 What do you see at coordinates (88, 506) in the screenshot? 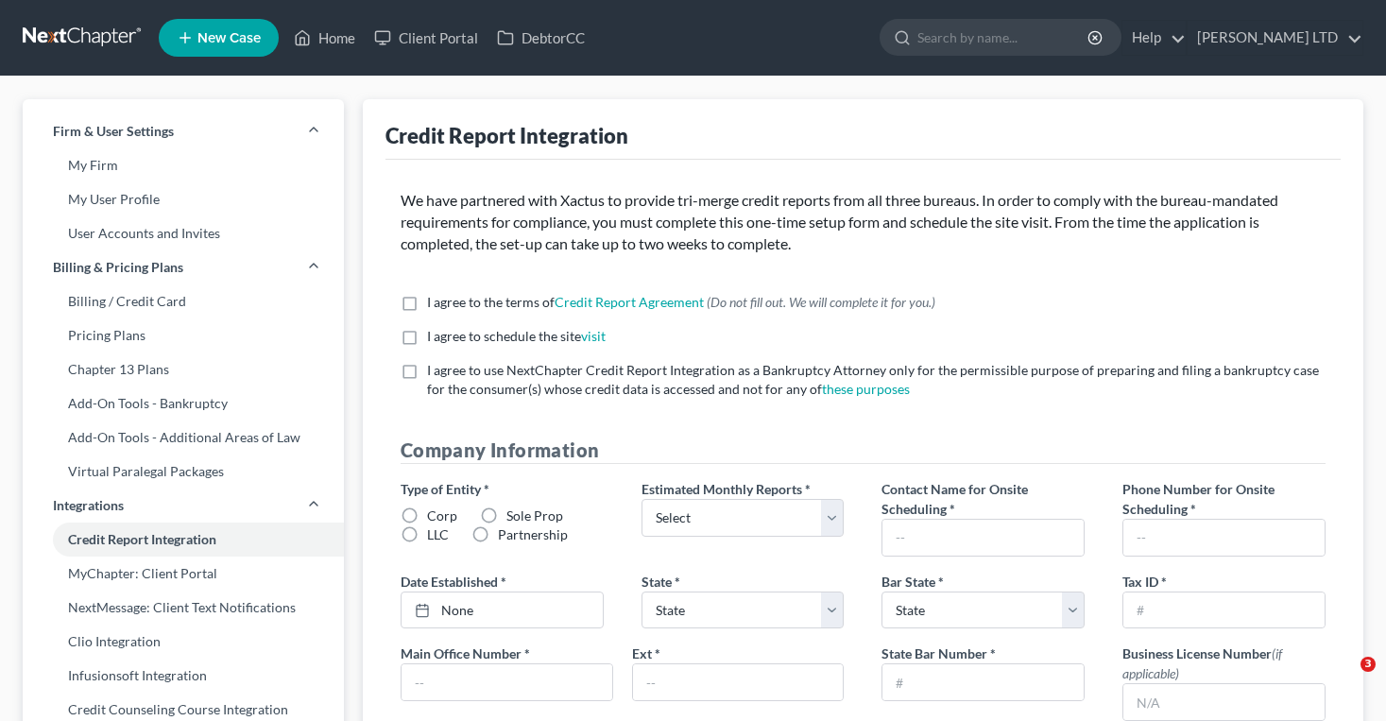
I see `span: Integrations` at bounding box center [88, 506].